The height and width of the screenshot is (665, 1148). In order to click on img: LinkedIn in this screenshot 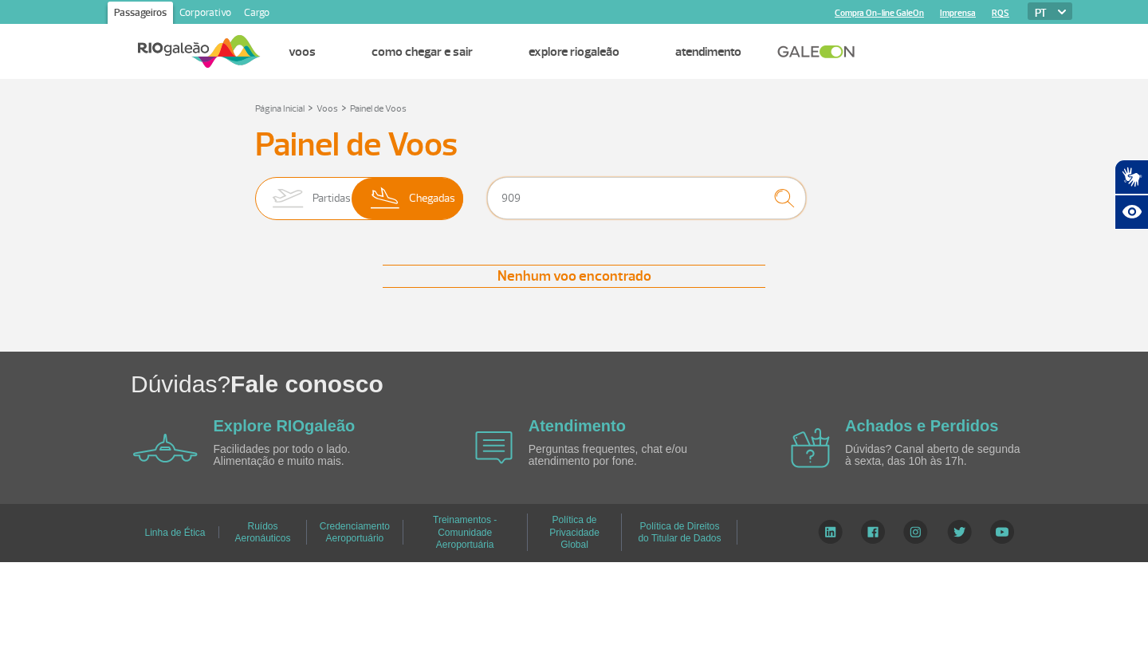, I will do `click(830, 532)`.